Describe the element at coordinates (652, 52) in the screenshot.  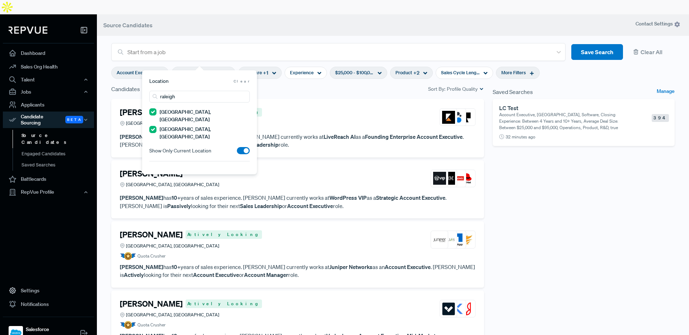
I see `button: Clear All` at that location.